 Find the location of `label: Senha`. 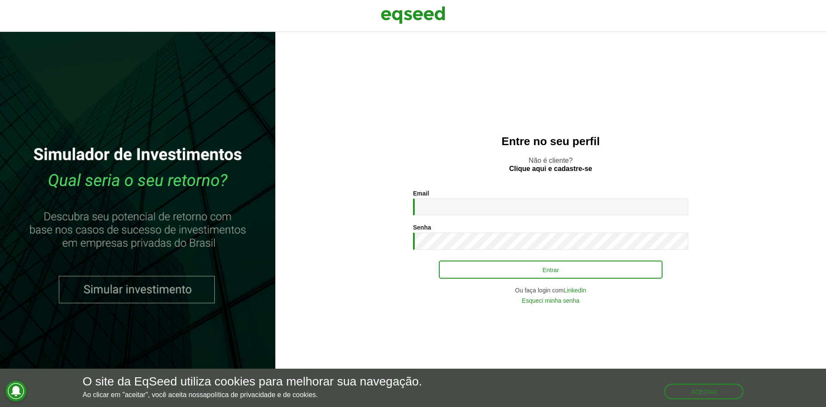

label: Senha is located at coordinates (422, 227).